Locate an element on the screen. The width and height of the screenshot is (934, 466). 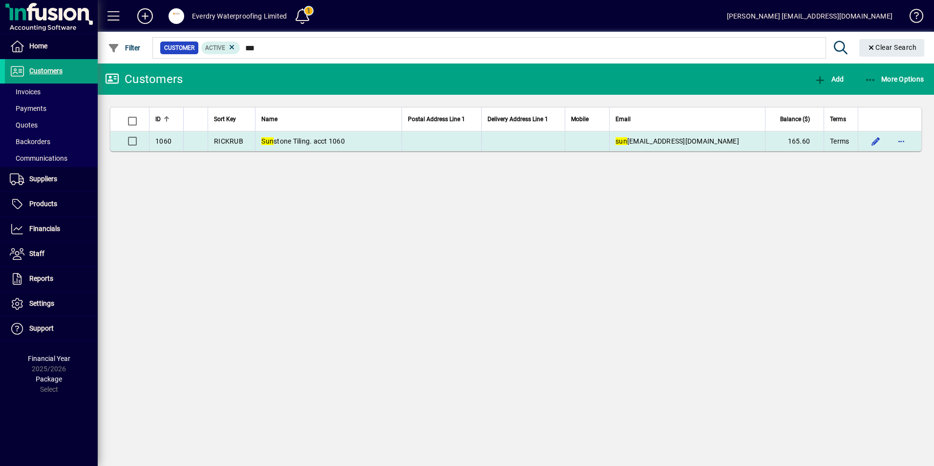
div: Mobile is located at coordinates (587, 119).